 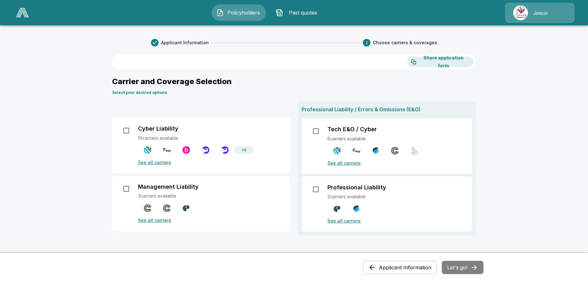 I want to click on p: 5 carriers available, so click(x=396, y=138).